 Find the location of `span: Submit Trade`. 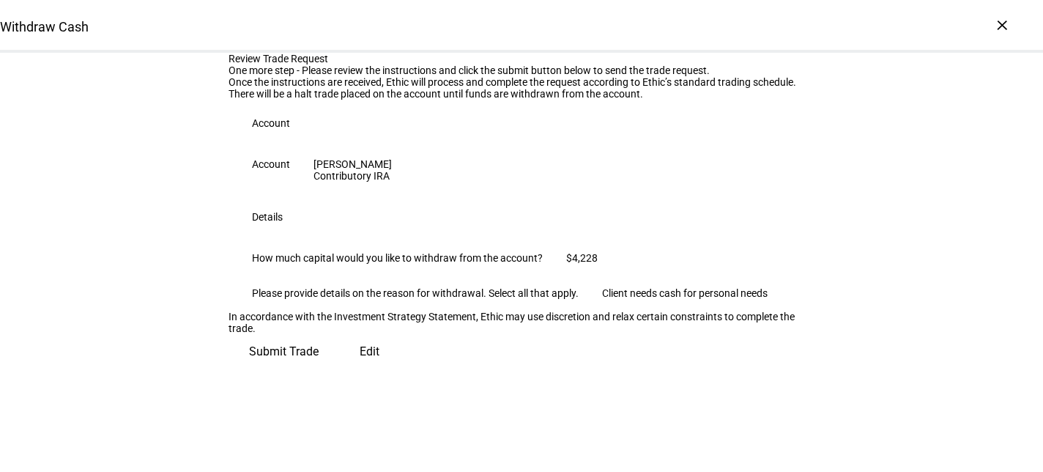

span: Submit Trade is located at coordinates (283, 352).